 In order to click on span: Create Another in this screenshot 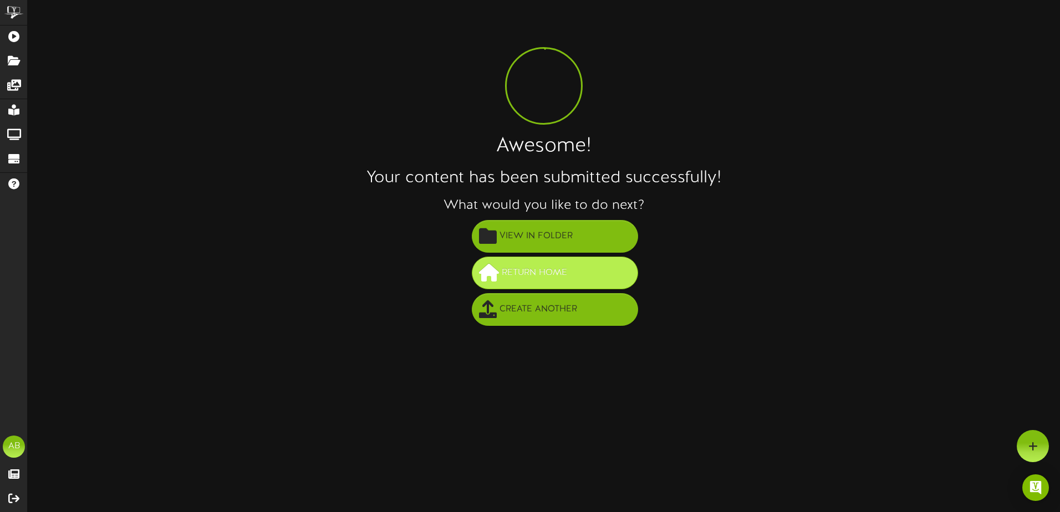, I will do `click(539, 309)`.